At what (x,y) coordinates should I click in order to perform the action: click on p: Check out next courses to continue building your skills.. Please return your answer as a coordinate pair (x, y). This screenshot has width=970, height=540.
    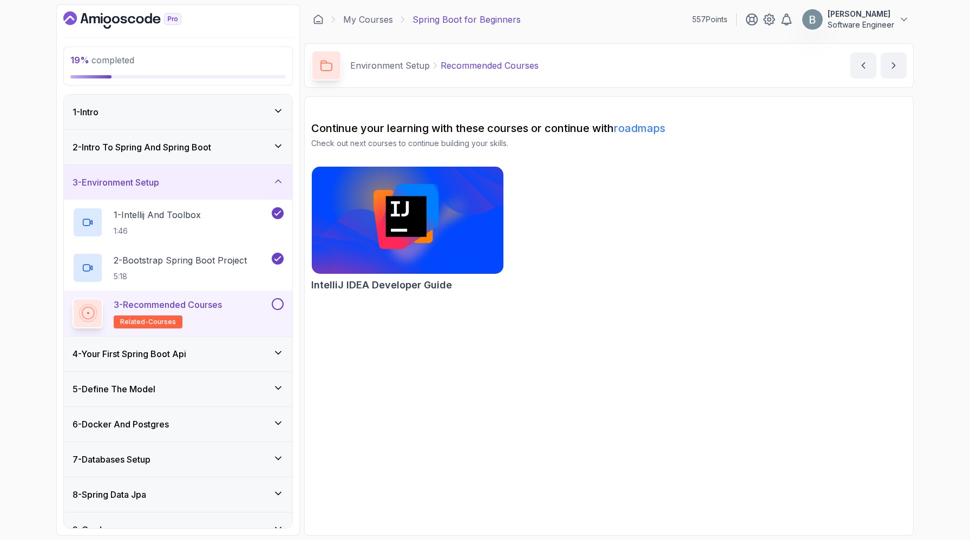
    Looking at the image, I should click on (609, 143).